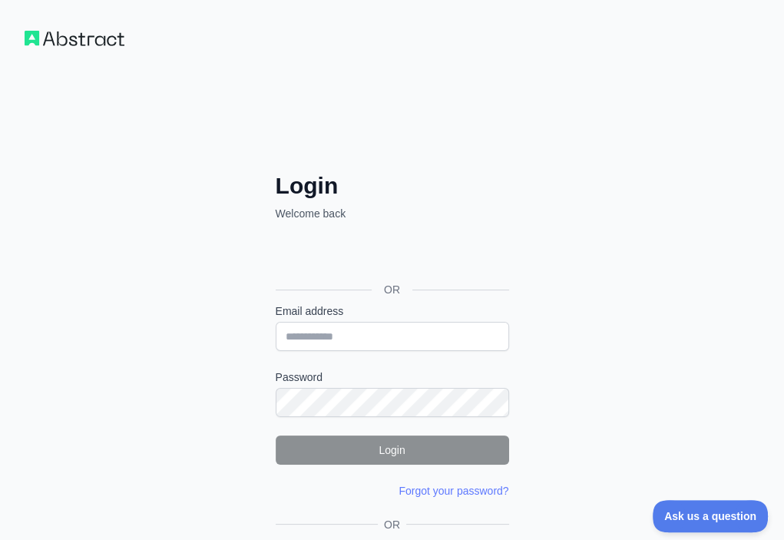  I want to click on button: Login, so click(392, 450).